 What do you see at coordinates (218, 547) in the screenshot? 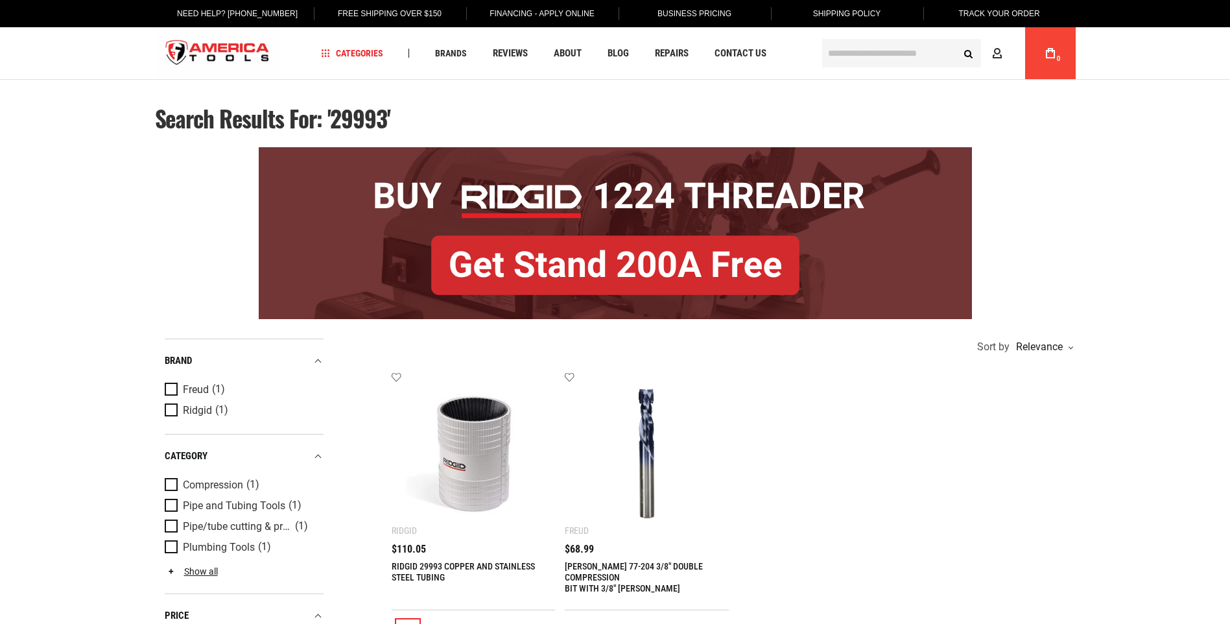
I see `span: Plumbing Tools` at bounding box center [218, 547].